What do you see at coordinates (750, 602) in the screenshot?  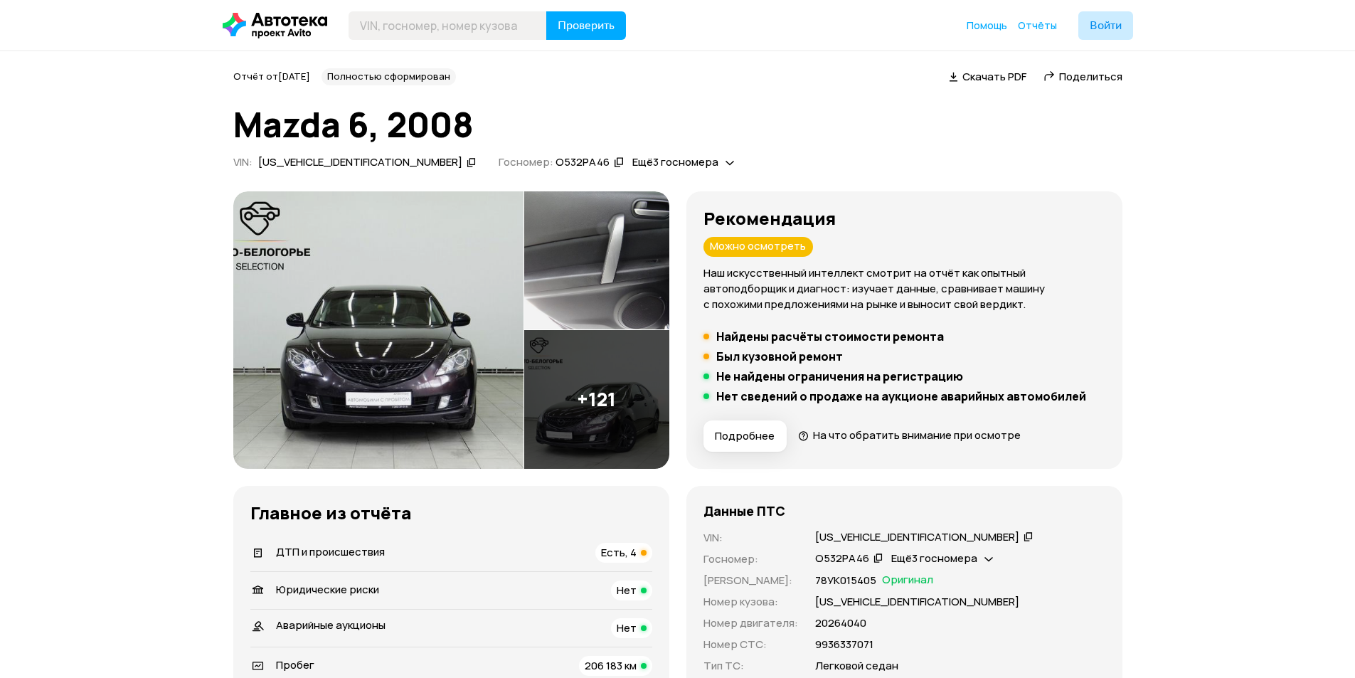 I see `p: Номер кузова :` at bounding box center [750, 602].